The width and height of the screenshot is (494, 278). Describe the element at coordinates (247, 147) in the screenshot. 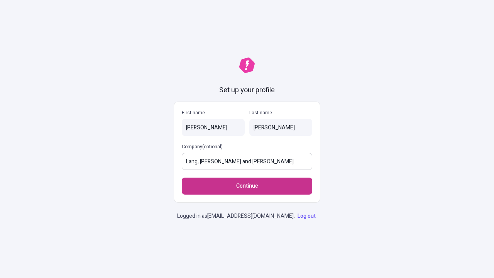

I see `p: Company` at that location.